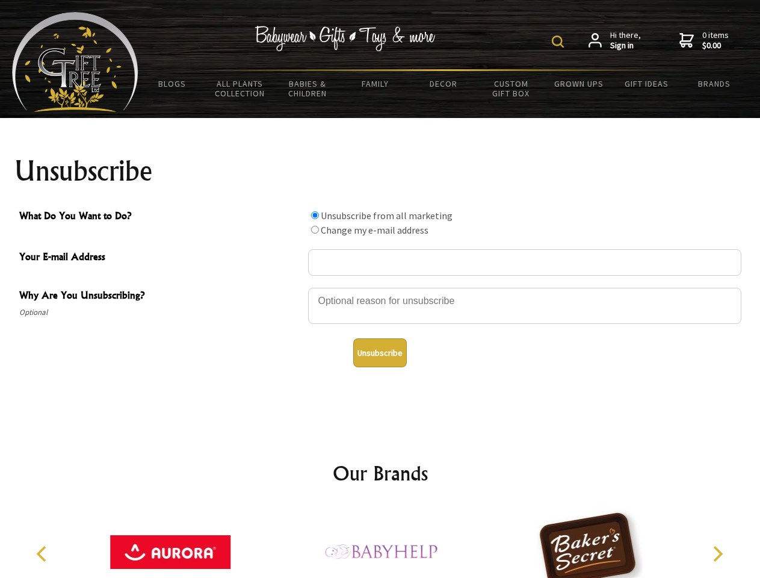  Describe the element at coordinates (715, 46) in the screenshot. I see `strong: $0.00` at that location.